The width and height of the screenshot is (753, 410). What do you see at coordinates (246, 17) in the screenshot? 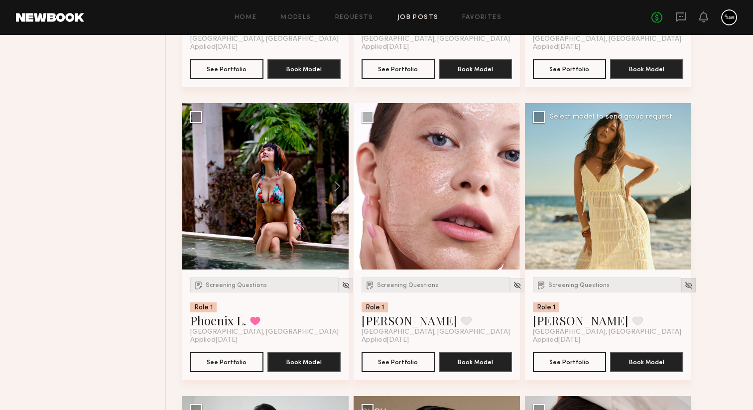
I see `a: Home` at bounding box center [246, 17].